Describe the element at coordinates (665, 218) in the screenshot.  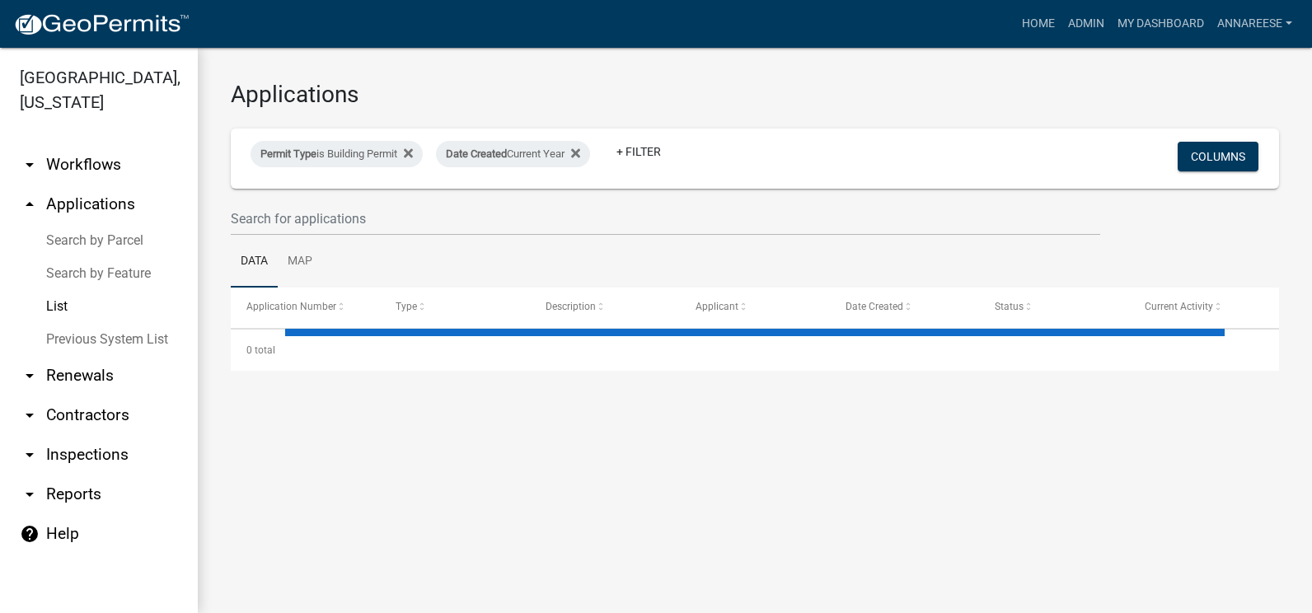
I see `input: Search for applications` at that location.